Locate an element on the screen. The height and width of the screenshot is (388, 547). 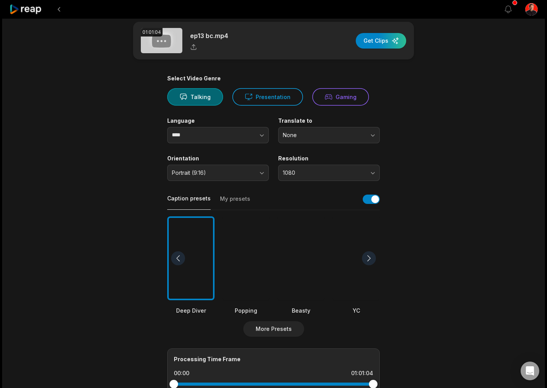
button: Caption presets is located at coordinates (189, 202).